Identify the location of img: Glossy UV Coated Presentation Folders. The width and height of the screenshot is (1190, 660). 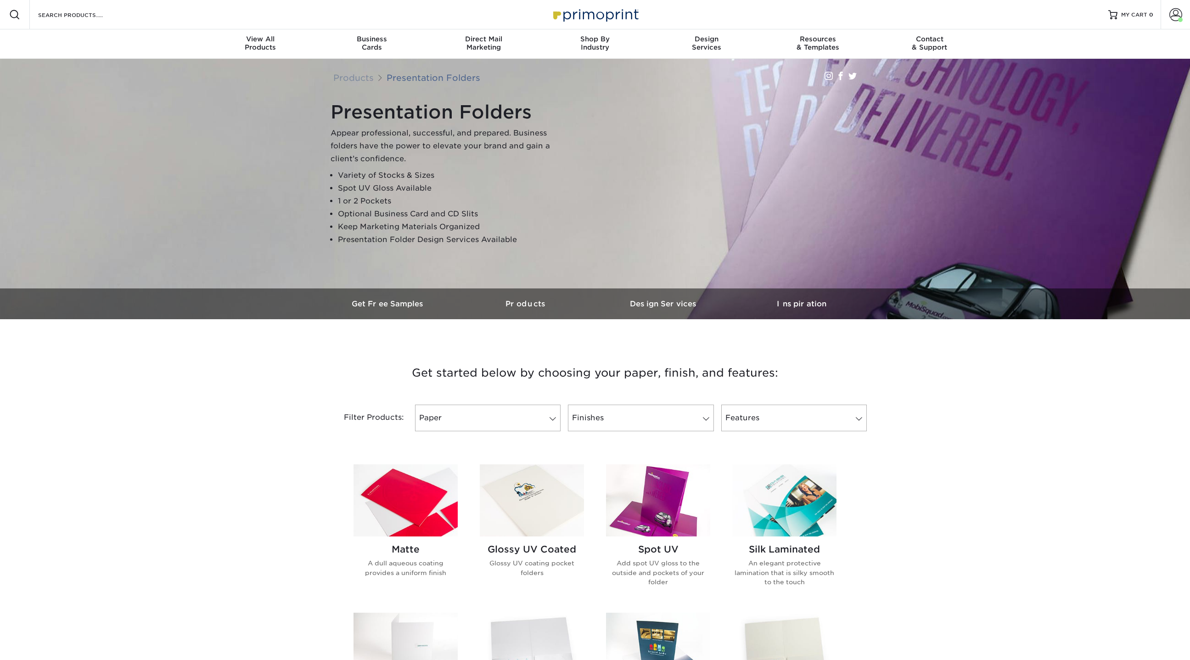
(531, 500).